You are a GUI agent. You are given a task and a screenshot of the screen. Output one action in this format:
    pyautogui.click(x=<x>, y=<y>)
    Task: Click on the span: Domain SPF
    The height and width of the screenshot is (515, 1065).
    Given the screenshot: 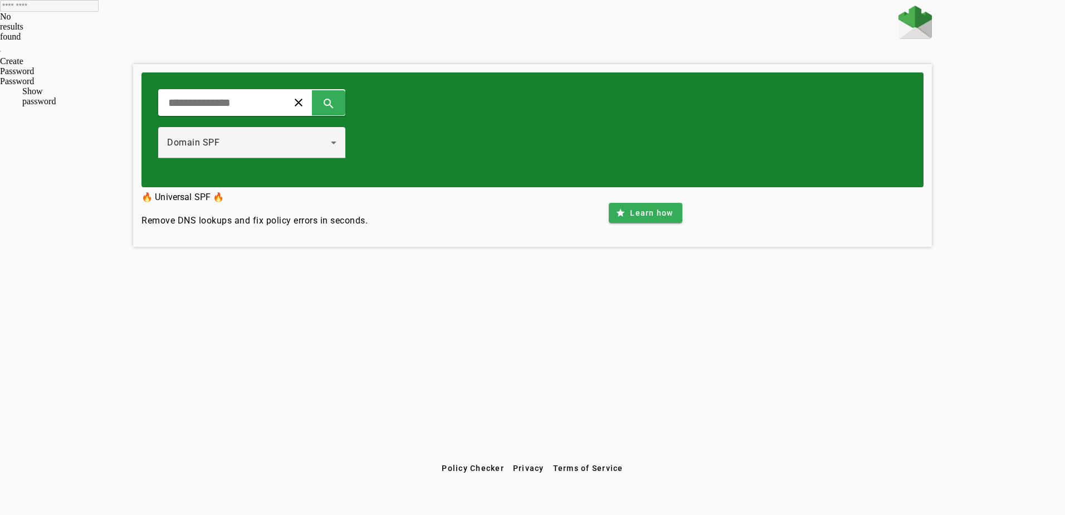 What is the action you would take?
    pyautogui.click(x=193, y=142)
    